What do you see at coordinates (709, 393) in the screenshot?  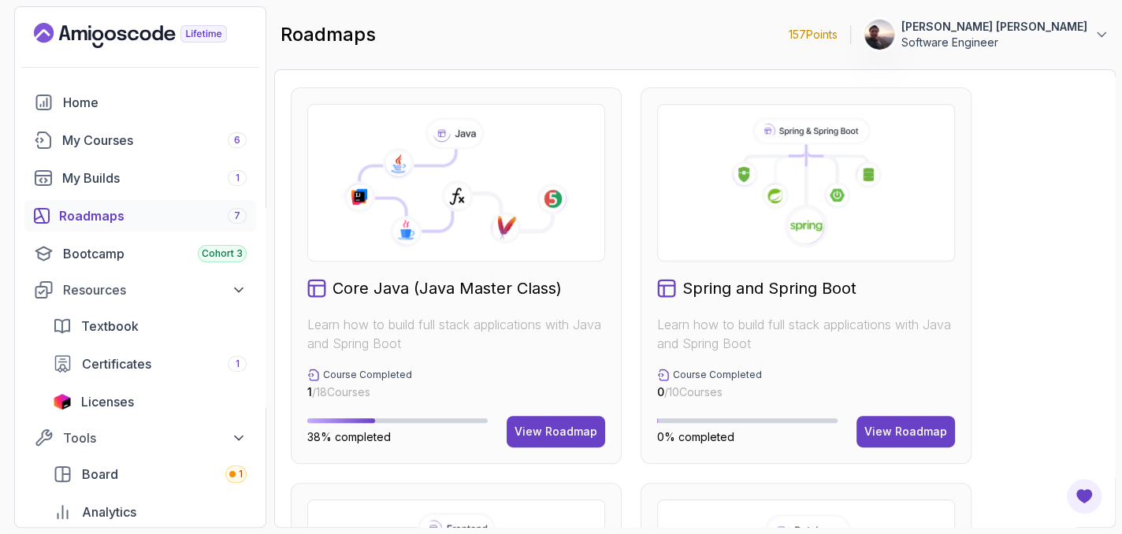 I see `p: / 10 Courses` at bounding box center [709, 393].